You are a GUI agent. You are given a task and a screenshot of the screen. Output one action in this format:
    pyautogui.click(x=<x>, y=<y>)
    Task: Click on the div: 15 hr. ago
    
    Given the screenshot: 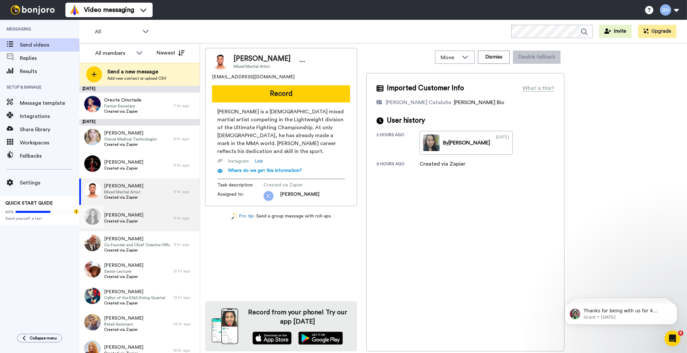 What is the action you would take?
    pyautogui.click(x=185, y=350)
    